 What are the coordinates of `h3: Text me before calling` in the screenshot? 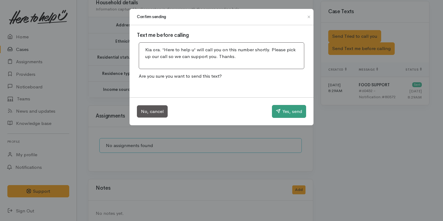 It's located at (221, 35).